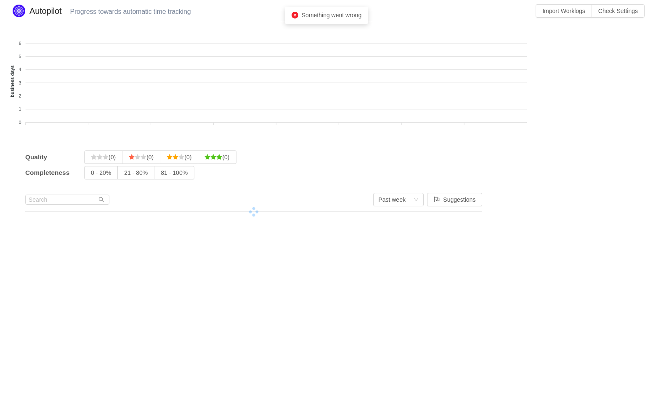 The height and width of the screenshot is (406, 653). What do you see at coordinates (101, 200) in the screenshot?
I see `i: icon: search` at bounding box center [101, 200].